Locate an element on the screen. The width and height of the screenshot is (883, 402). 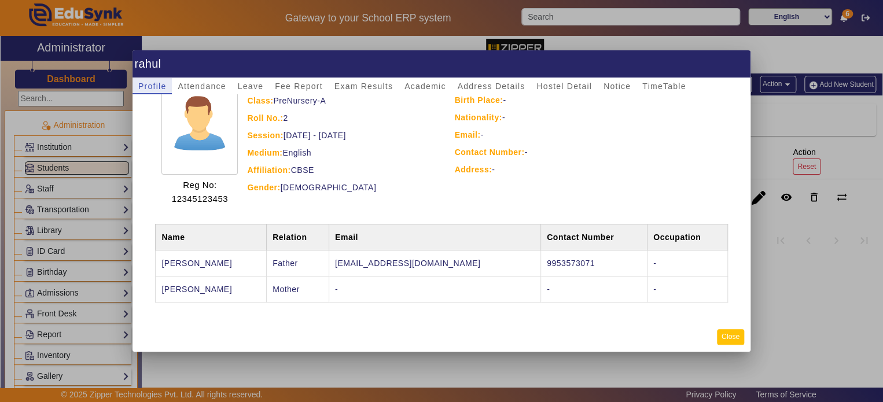
div: English is located at coordinates (336, 153).